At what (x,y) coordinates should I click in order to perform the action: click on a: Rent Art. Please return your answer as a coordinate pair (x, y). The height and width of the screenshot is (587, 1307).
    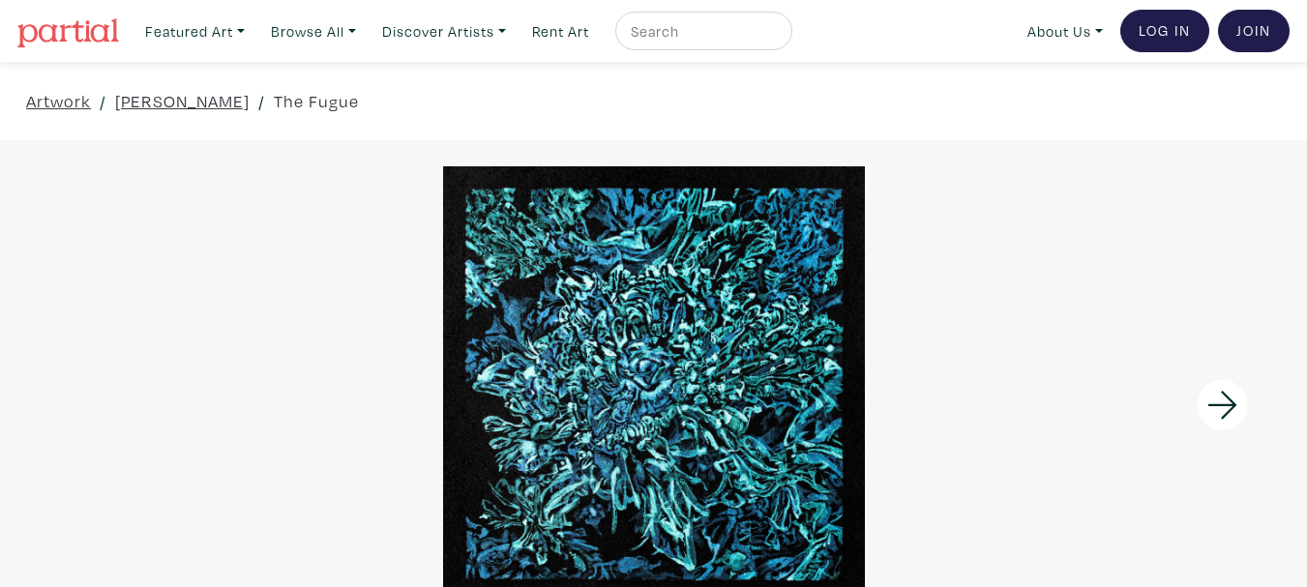
    Looking at the image, I should click on (560, 31).